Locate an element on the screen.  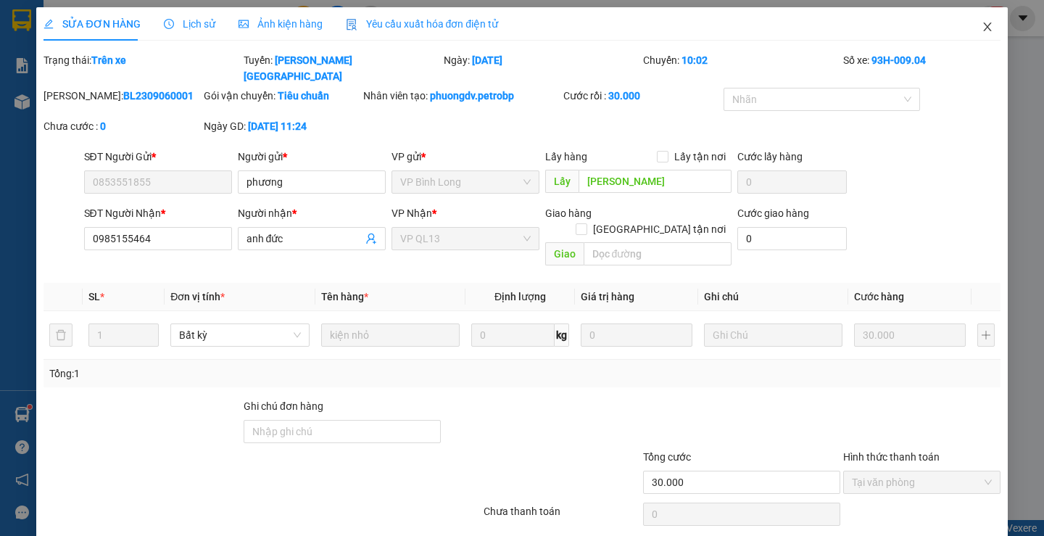
span: Giao hàng is located at coordinates (568, 213).